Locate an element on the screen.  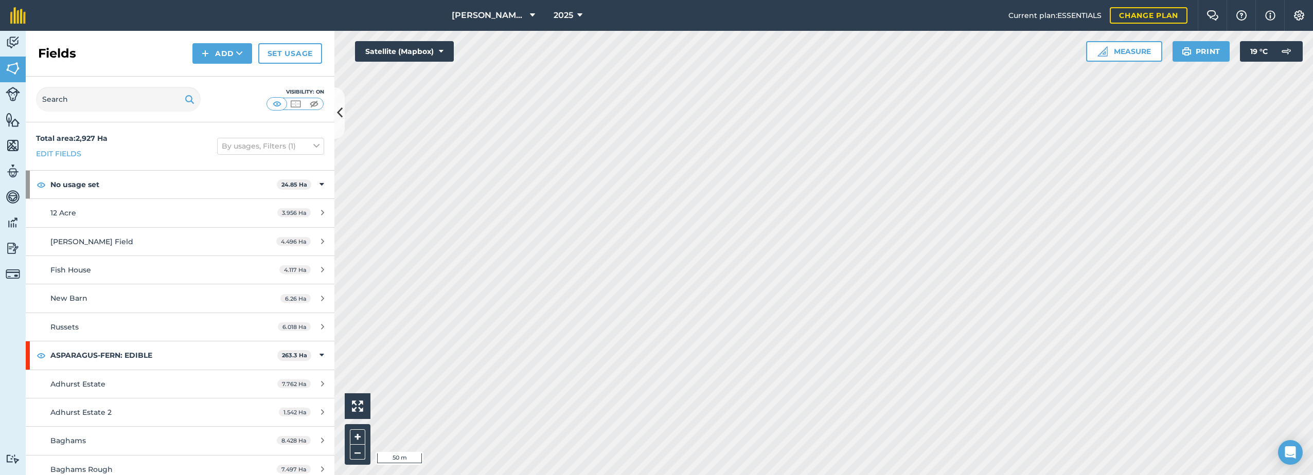
a: Adhurst Estate7.762 Ha is located at coordinates (180, 384).